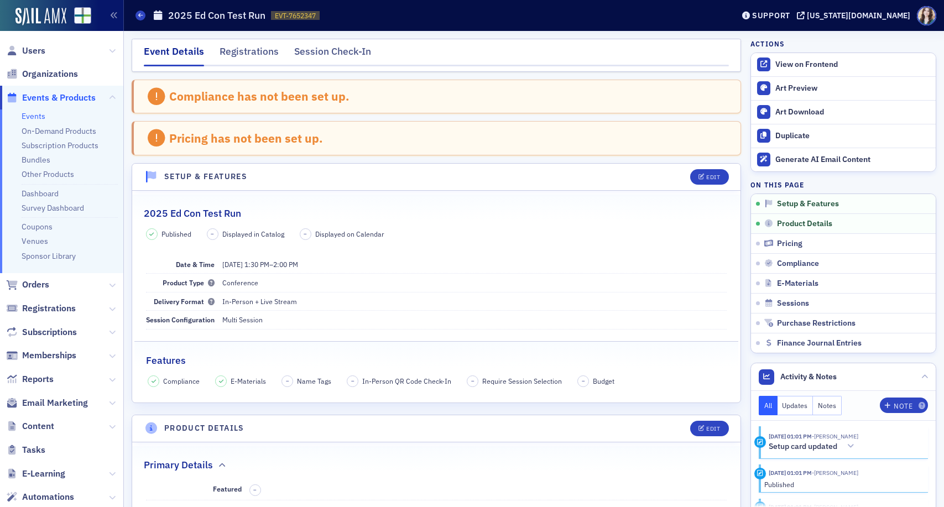 The width and height of the screenshot is (944, 507). What do you see at coordinates (903, 405) in the screenshot?
I see `button: Note` at bounding box center [903, 405].